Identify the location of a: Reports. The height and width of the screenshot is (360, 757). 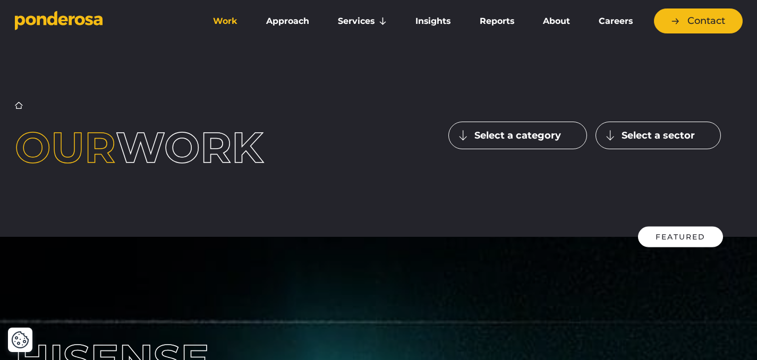
(497, 21).